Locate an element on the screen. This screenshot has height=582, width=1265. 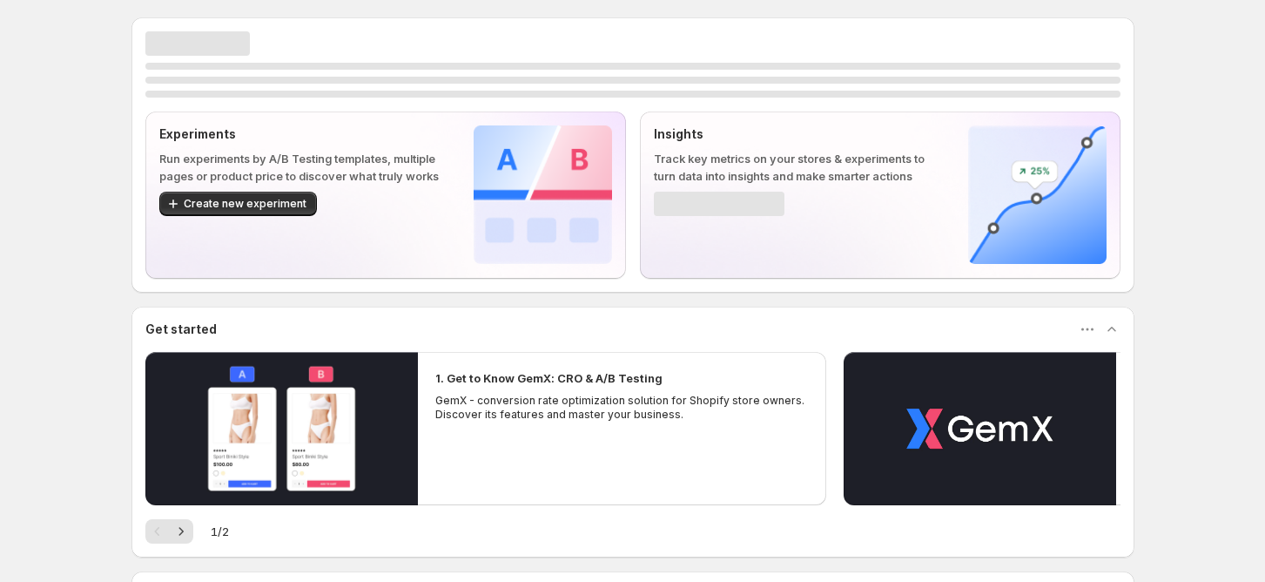
p: Track key metrics on your stores & experiments to turn data into insights and make smarter actions is located at coordinates (797, 167).